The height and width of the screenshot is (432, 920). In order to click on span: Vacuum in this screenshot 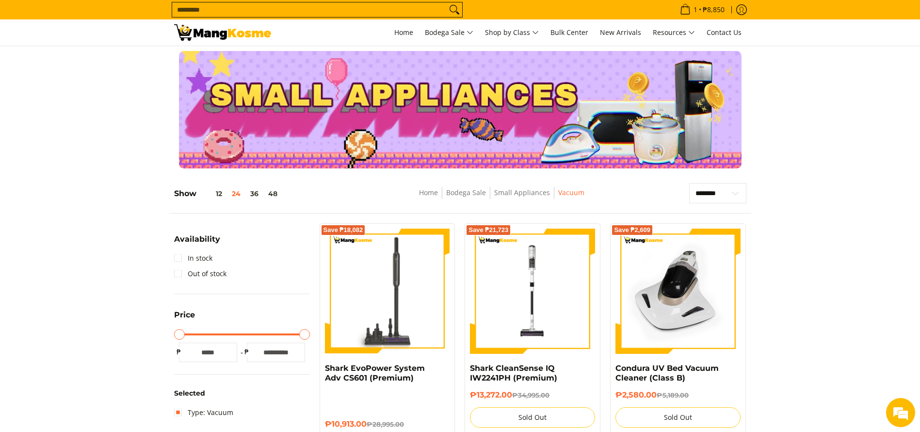, I will do `click(571, 193)`.